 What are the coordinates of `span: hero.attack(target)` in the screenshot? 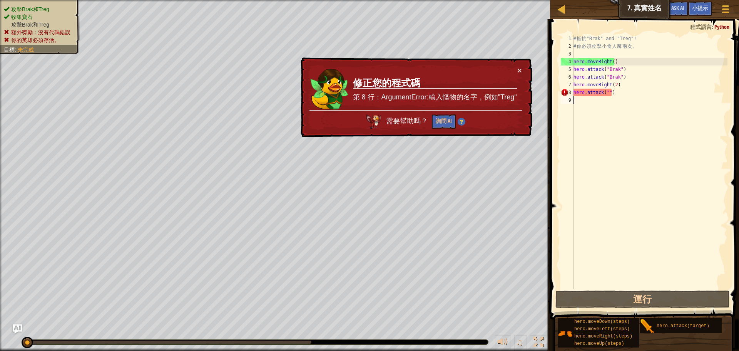 It's located at (683, 326).